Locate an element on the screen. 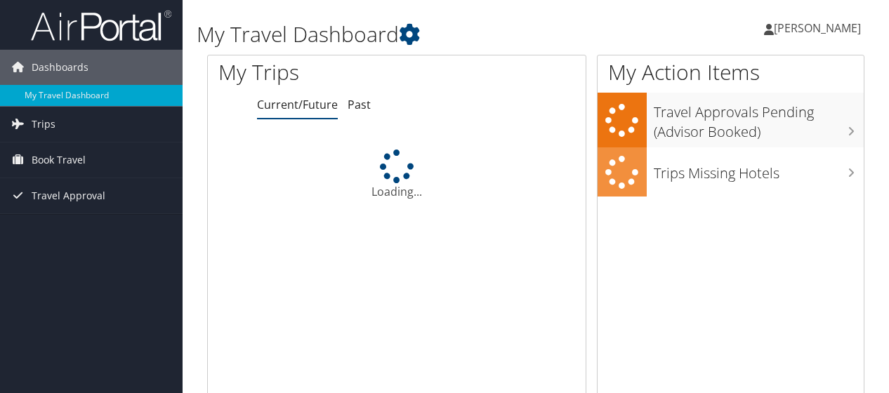 The image size is (889, 393). span: Dashboards is located at coordinates (60, 67).